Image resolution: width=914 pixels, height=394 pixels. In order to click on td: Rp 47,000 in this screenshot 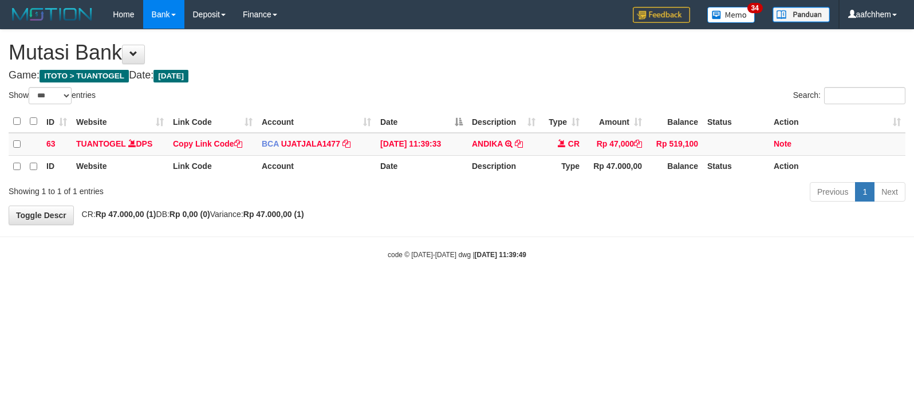, I will do `click(615, 144)`.